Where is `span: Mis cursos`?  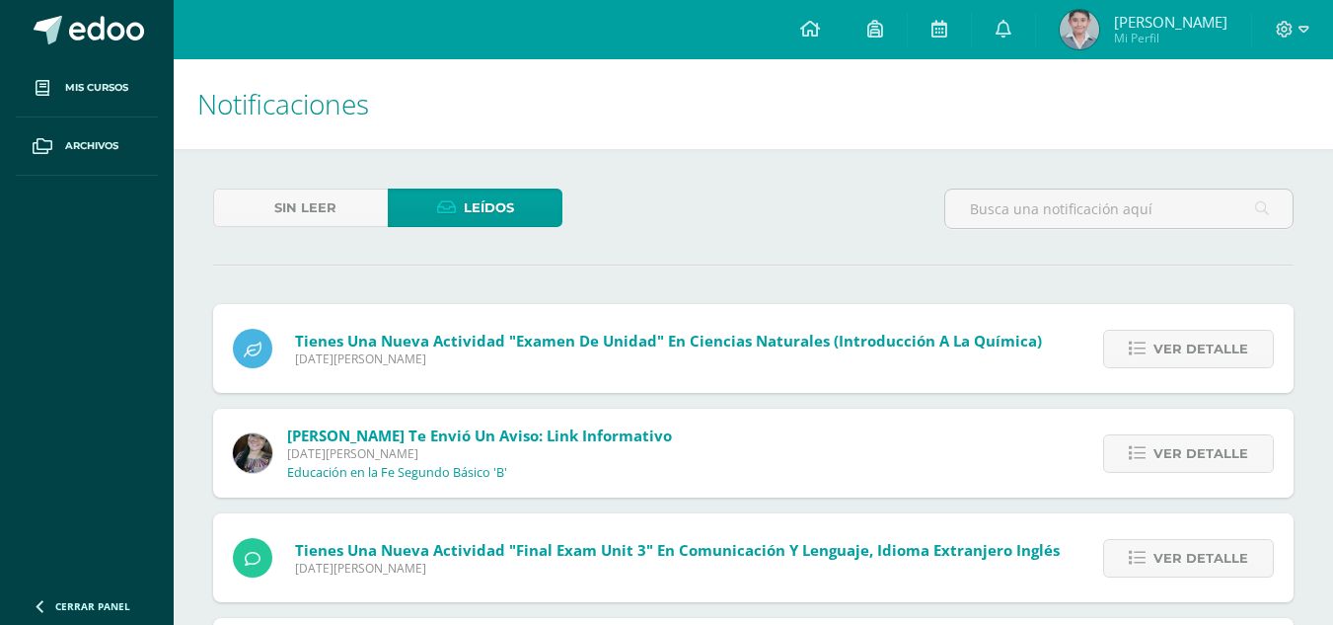 span: Mis cursos is located at coordinates (97, 88).